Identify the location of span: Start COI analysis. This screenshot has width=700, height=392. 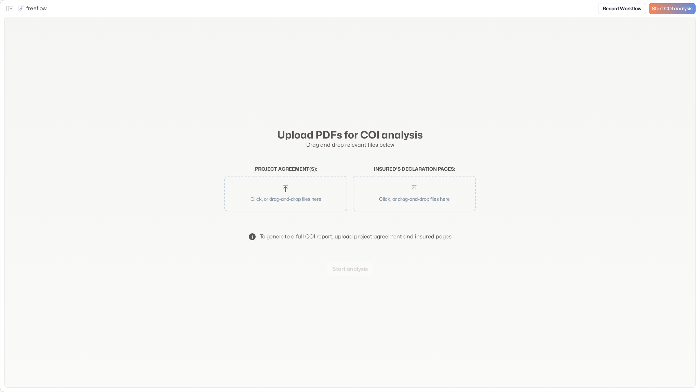
(672, 9).